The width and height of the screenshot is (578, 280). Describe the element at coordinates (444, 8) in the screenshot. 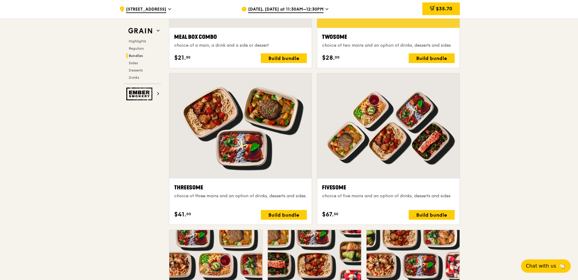

I see `span: $35.70` at that location.